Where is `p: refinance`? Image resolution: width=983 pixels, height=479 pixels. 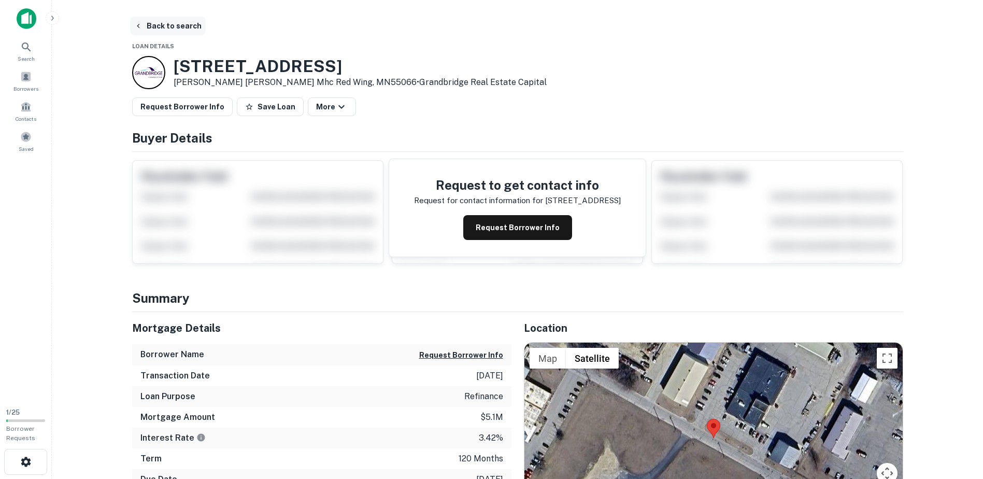 p: refinance is located at coordinates (484, 397).